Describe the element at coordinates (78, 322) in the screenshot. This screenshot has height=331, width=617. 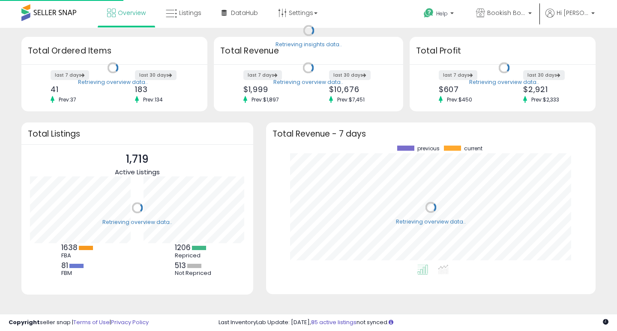
I see `div: seller snap | |` at that location.